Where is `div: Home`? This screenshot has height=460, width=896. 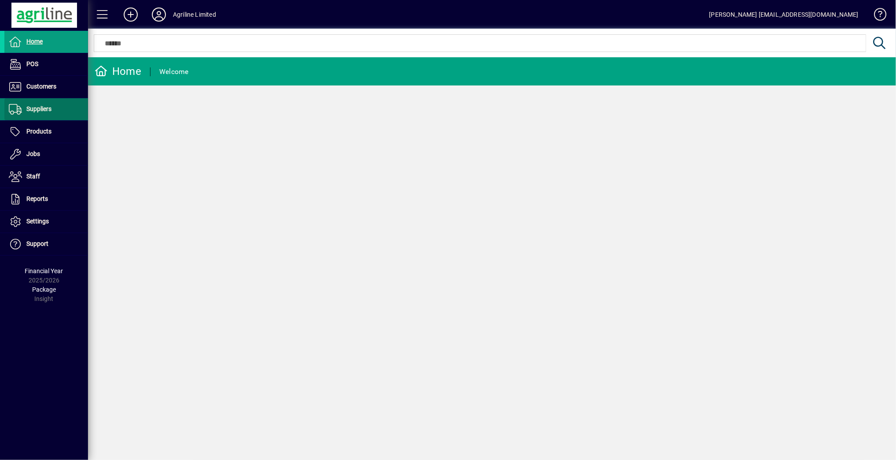 div: Home is located at coordinates (118, 71).